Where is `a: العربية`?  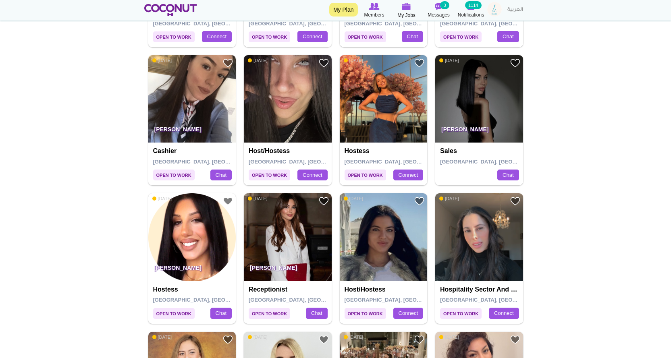 a: العربية is located at coordinates (515, 10).